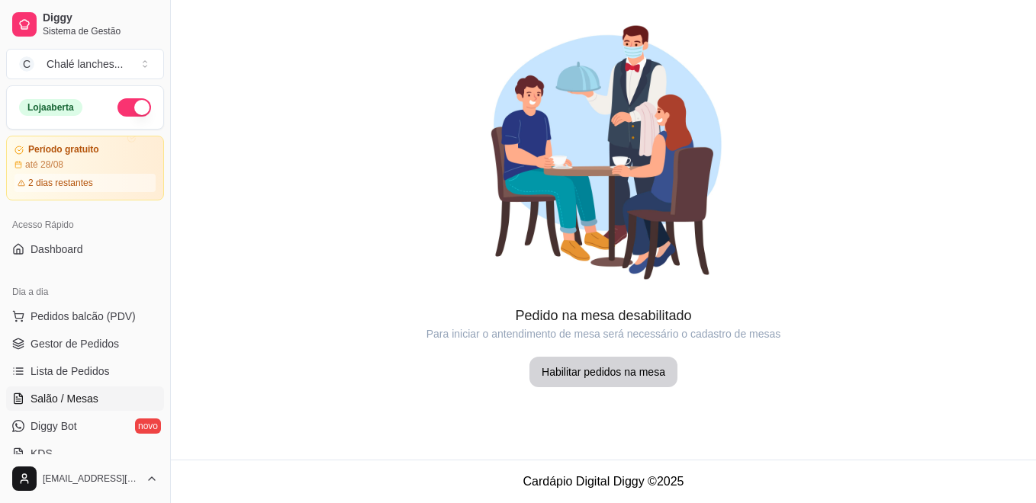  Describe the element at coordinates (70, 371) in the screenshot. I see `span: Lista de Pedidos` at that location.